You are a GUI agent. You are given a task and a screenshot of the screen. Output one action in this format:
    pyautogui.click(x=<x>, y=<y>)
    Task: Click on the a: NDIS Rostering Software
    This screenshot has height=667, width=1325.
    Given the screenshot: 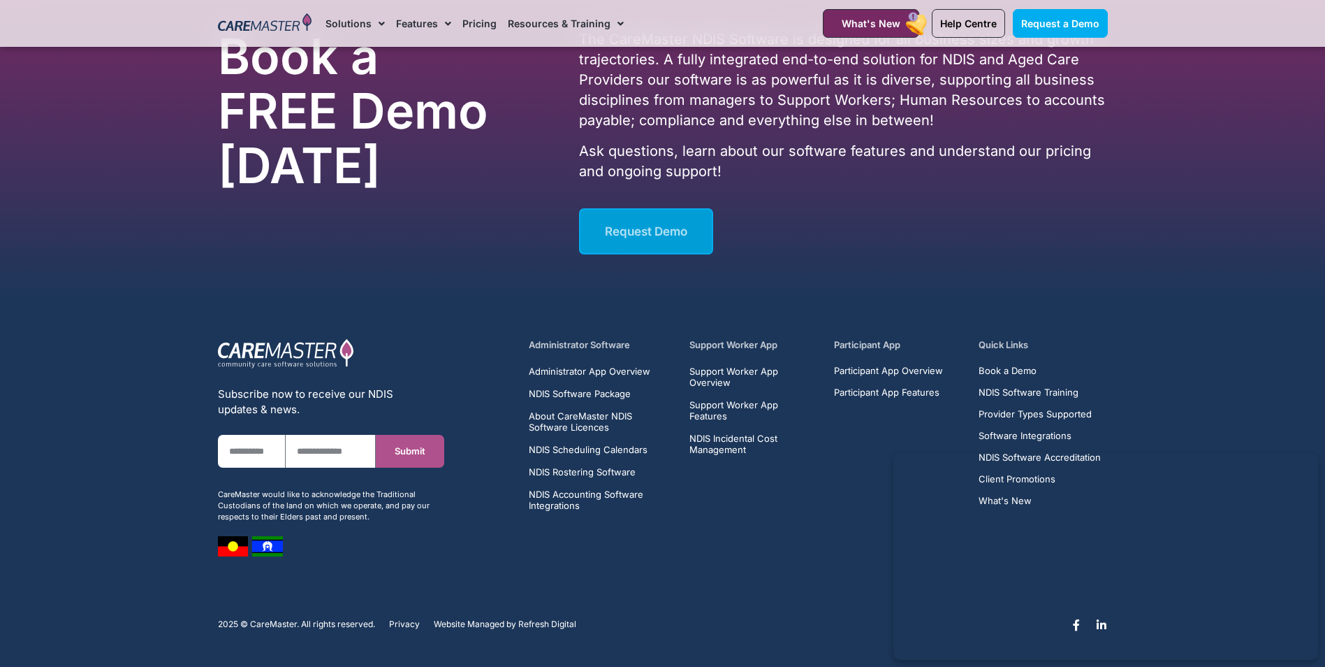 What is the action you would take?
    pyautogui.click(x=601, y=472)
    